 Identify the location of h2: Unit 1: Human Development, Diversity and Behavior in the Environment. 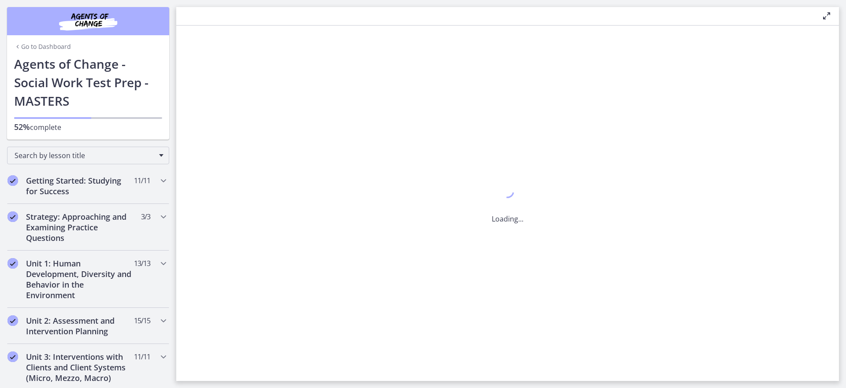
(80, 279).